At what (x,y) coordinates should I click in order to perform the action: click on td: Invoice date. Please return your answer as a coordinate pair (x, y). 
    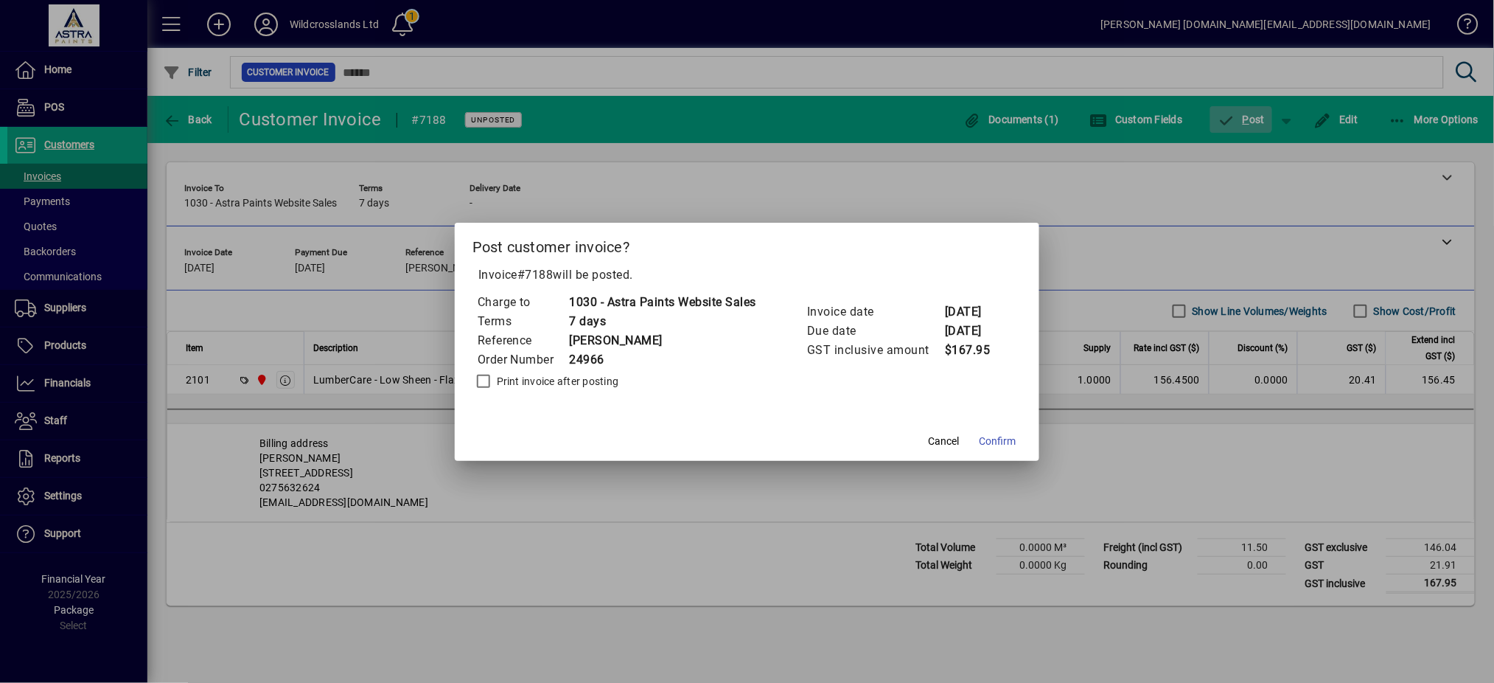
    Looking at the image, I should click on (875, 312).